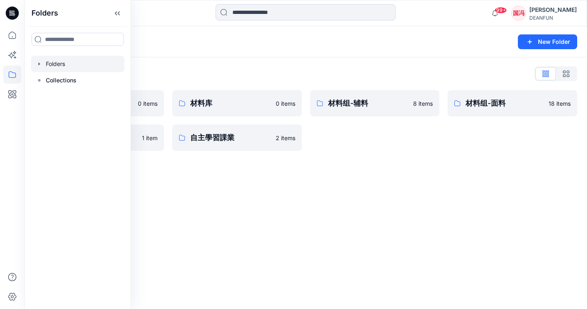 The width and height of the screenshot is (587, 309). I want to click on a: 材料组-辅料8 items, so click(375, 103).